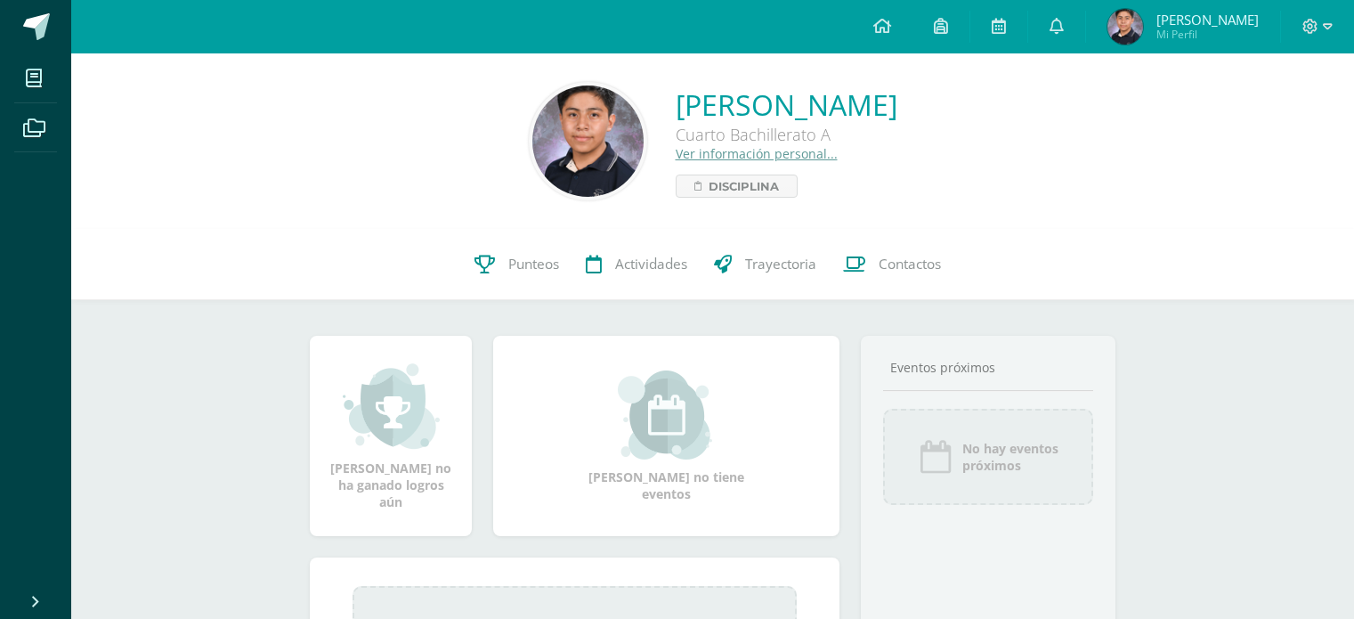 This screenshot has width=1354, height=619. Describe the element at coordinates (988, 367) in the screenshot. I see `div: Eventos próximos` at that location.